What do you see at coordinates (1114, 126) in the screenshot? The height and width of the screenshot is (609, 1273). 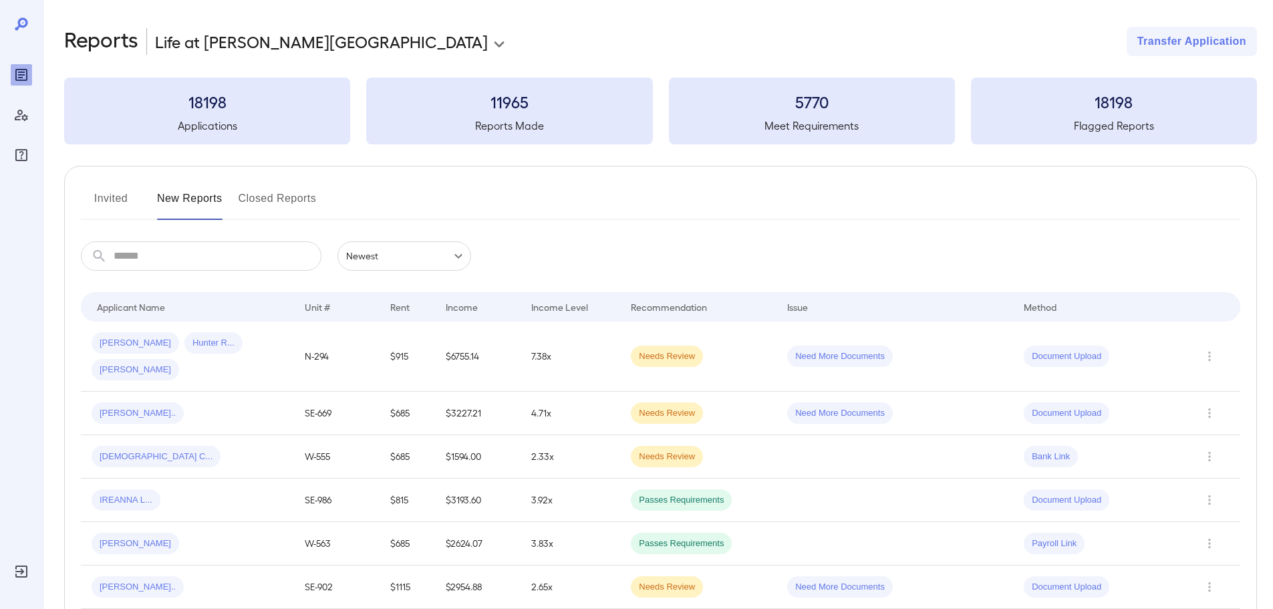 I see `h5: Flagged Reports` at bounding box center [1114, 126].